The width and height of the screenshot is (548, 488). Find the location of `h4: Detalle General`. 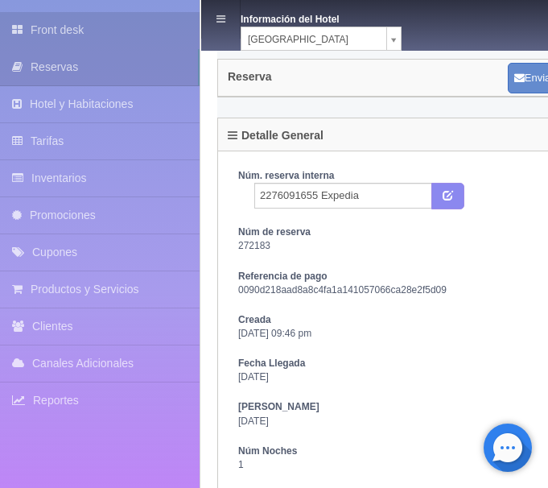

h4: Detalle General is located at coordinates (275, 135).